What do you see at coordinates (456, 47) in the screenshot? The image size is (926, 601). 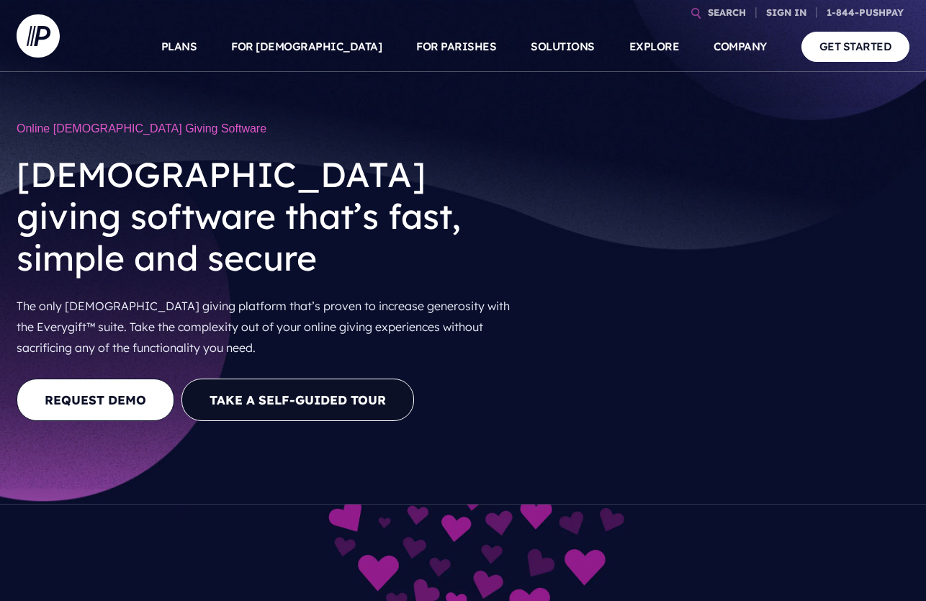 I see `a: FOR PARISHES` at bounding box center [456, 47].